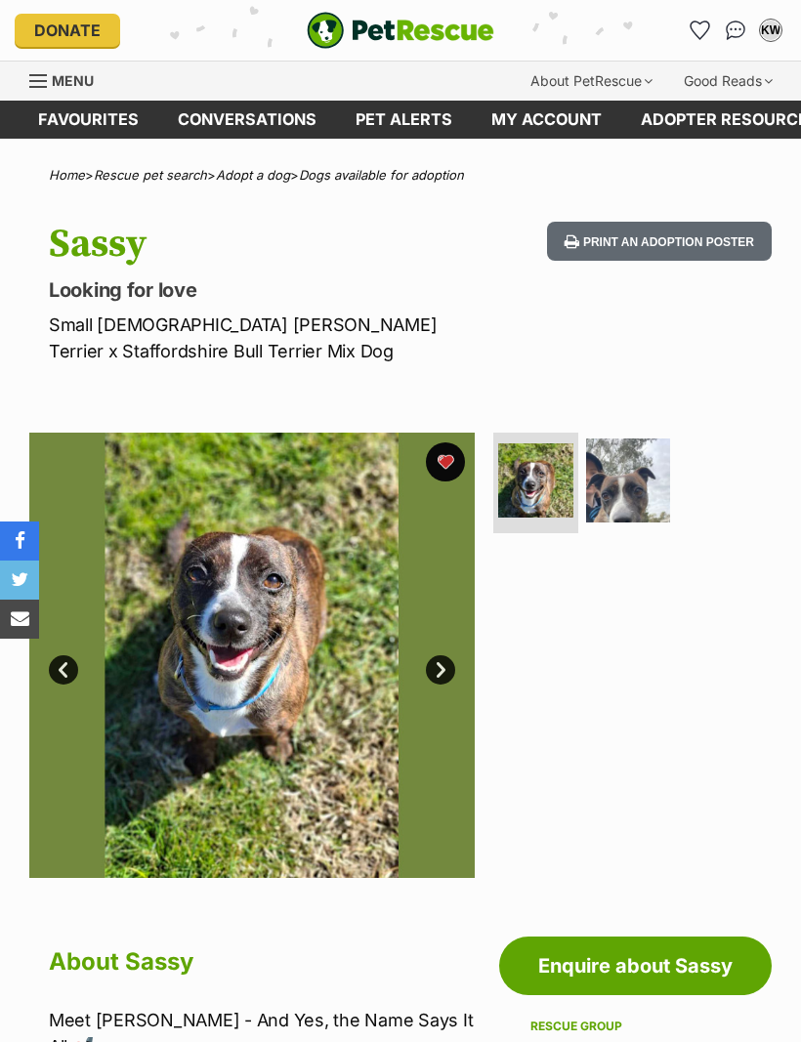 Image resolution: width=801 pixels, height=1042 pixels. Describe the element at coordinates (271, 244) in the screenshot. I see `h1: Sassy` at that location.